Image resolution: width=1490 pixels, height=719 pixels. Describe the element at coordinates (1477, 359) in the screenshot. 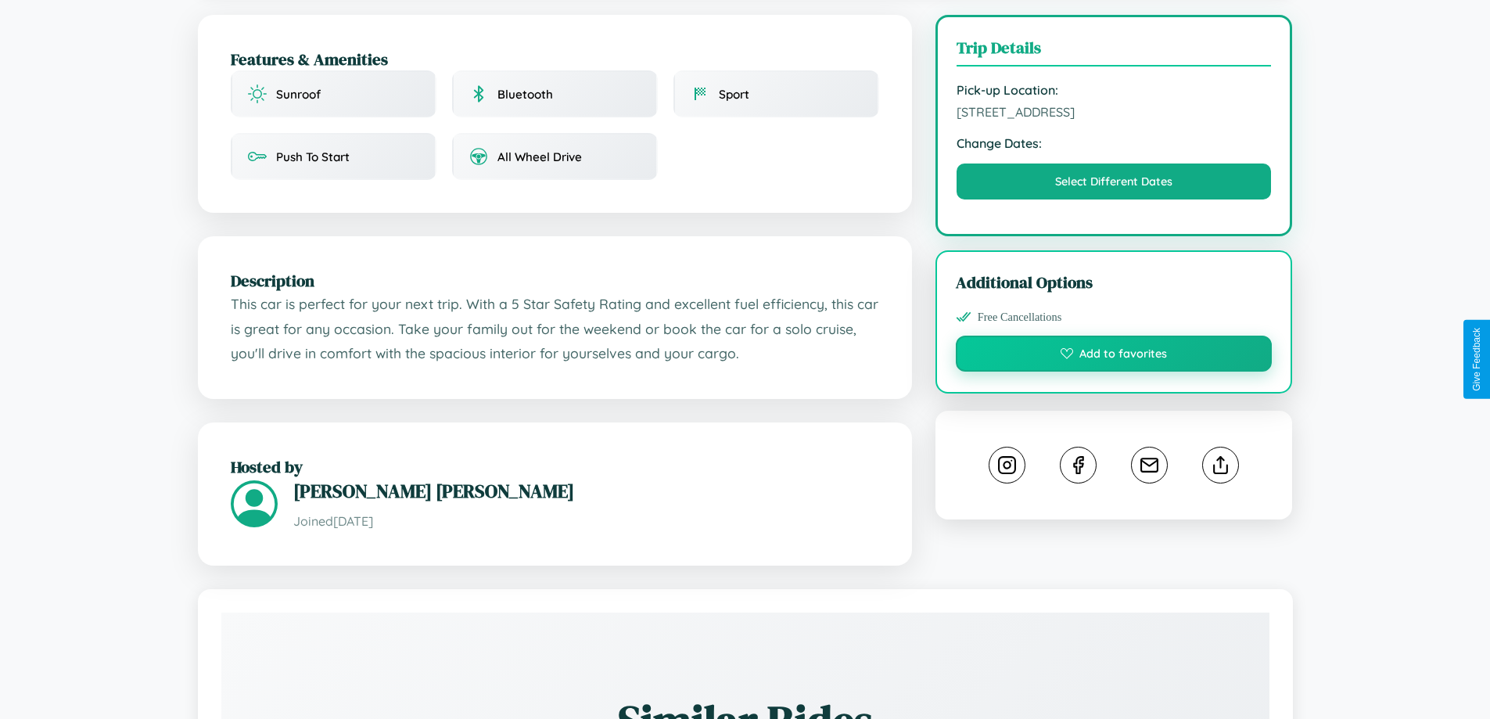

I see `div: Give Feedback` at that location.